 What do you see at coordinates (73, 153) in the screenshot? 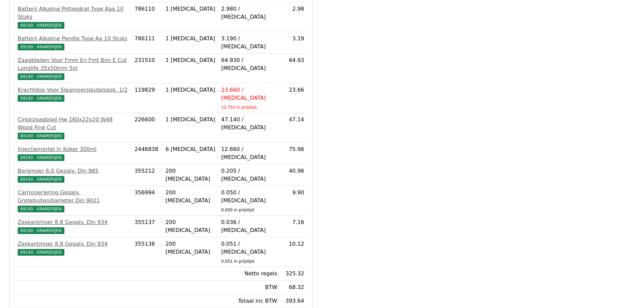
I see `a: Injectiemortel In Koker 300ml89190 - KRAMERIJEN` at bounding box center [73, 153].